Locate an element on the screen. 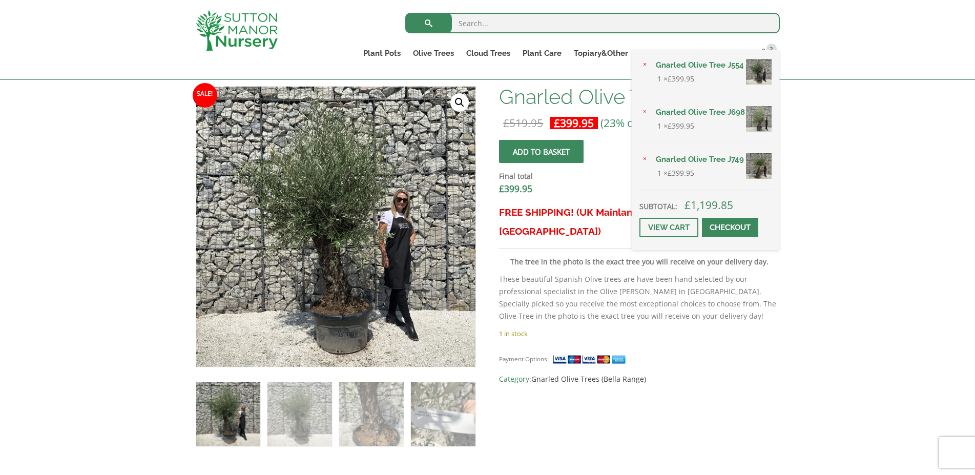  a: Remove Gnarled Olive Tree J698 from basket is located at coordinates (645, 113).